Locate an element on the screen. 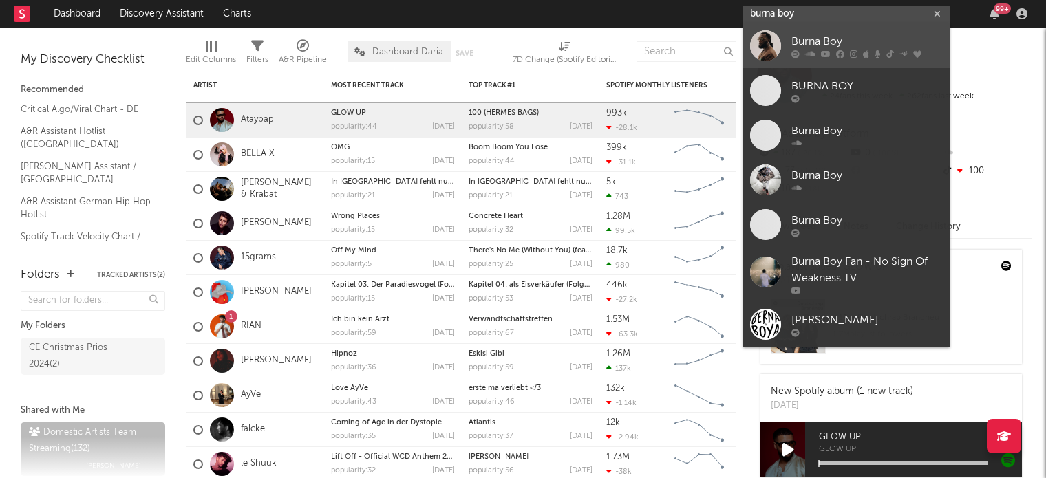 The width and height of the screenshot is (1046, 478). div: -100 is located at coordinates (986, 171).